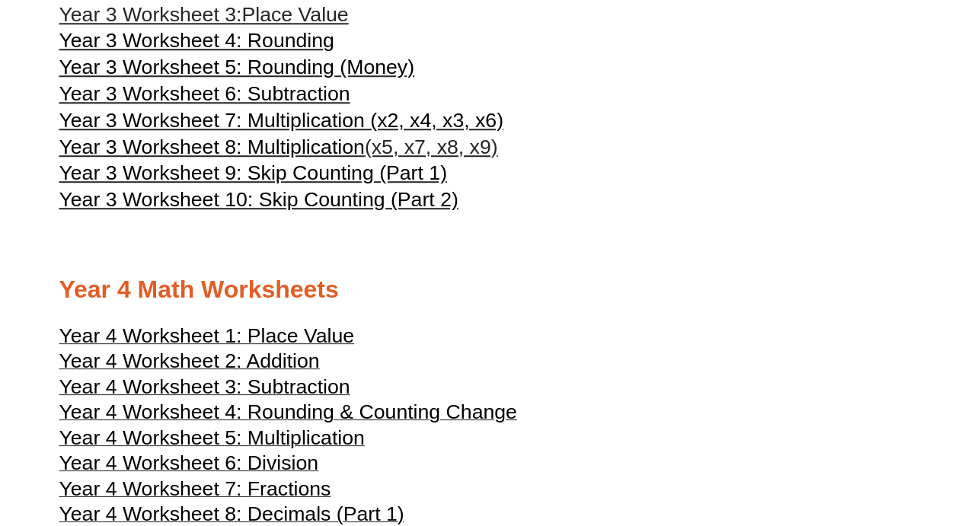  I want to click on a: Year 4 Worksheet 6: Division, so click(189, 466).